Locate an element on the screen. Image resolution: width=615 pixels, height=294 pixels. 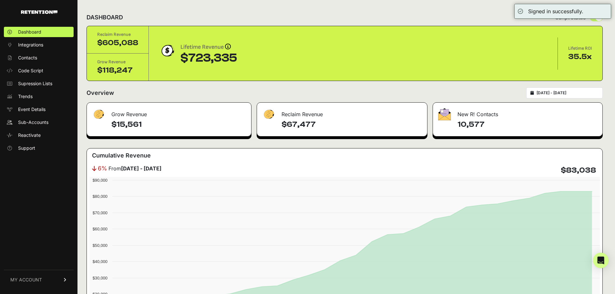
text: $90,000 is located at coordinates (100, 180).